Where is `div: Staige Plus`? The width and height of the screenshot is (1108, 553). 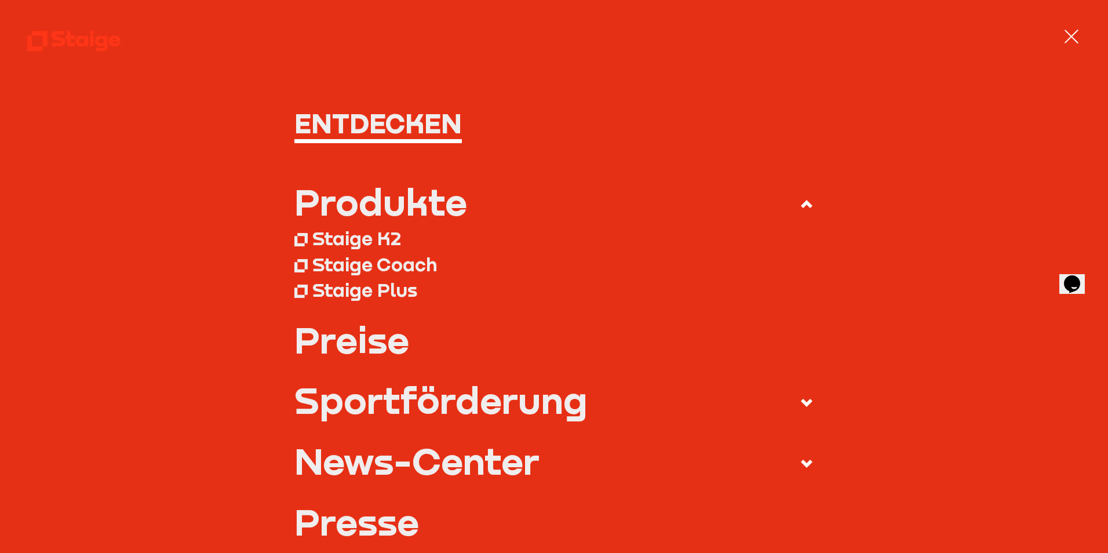 div: Staige Plus is located at coordinates (365, 289).